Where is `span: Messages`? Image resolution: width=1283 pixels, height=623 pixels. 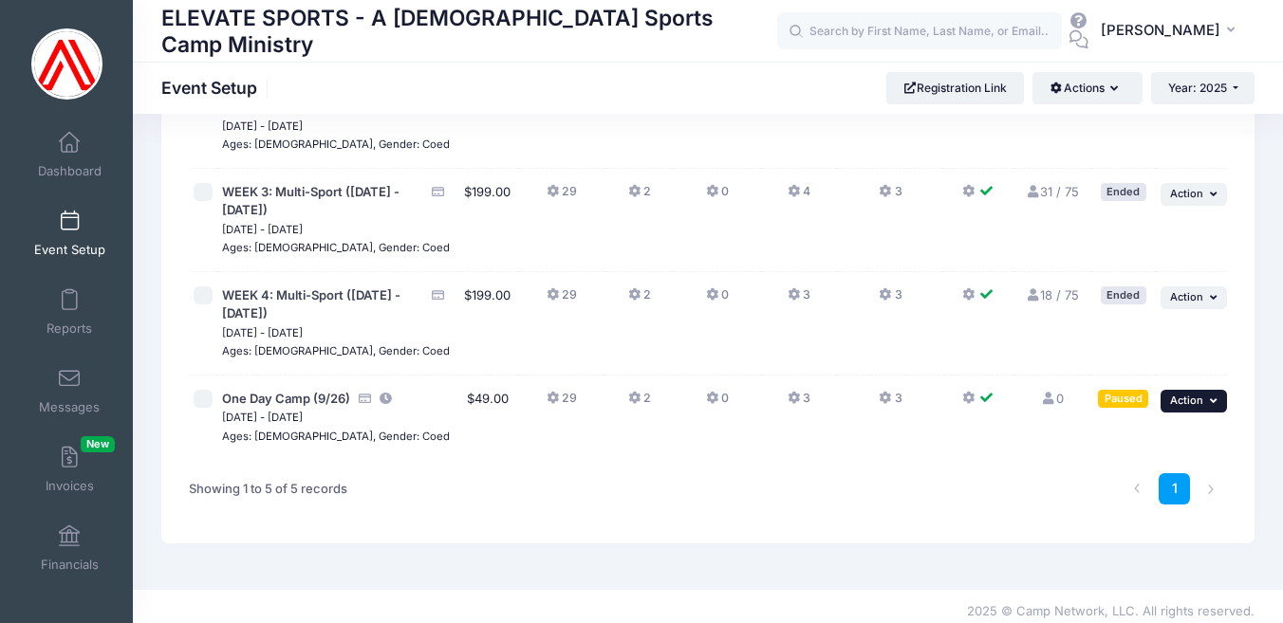 span: Messages is located at coordinates (69, 407).